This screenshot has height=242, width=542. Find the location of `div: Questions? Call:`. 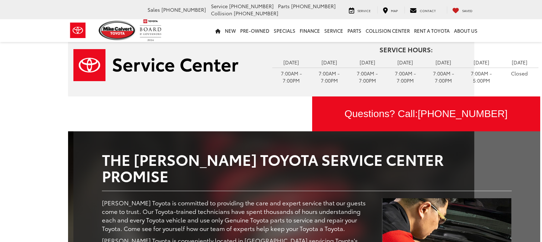

div: Questions? Call: is located at coordinates (426, 114).